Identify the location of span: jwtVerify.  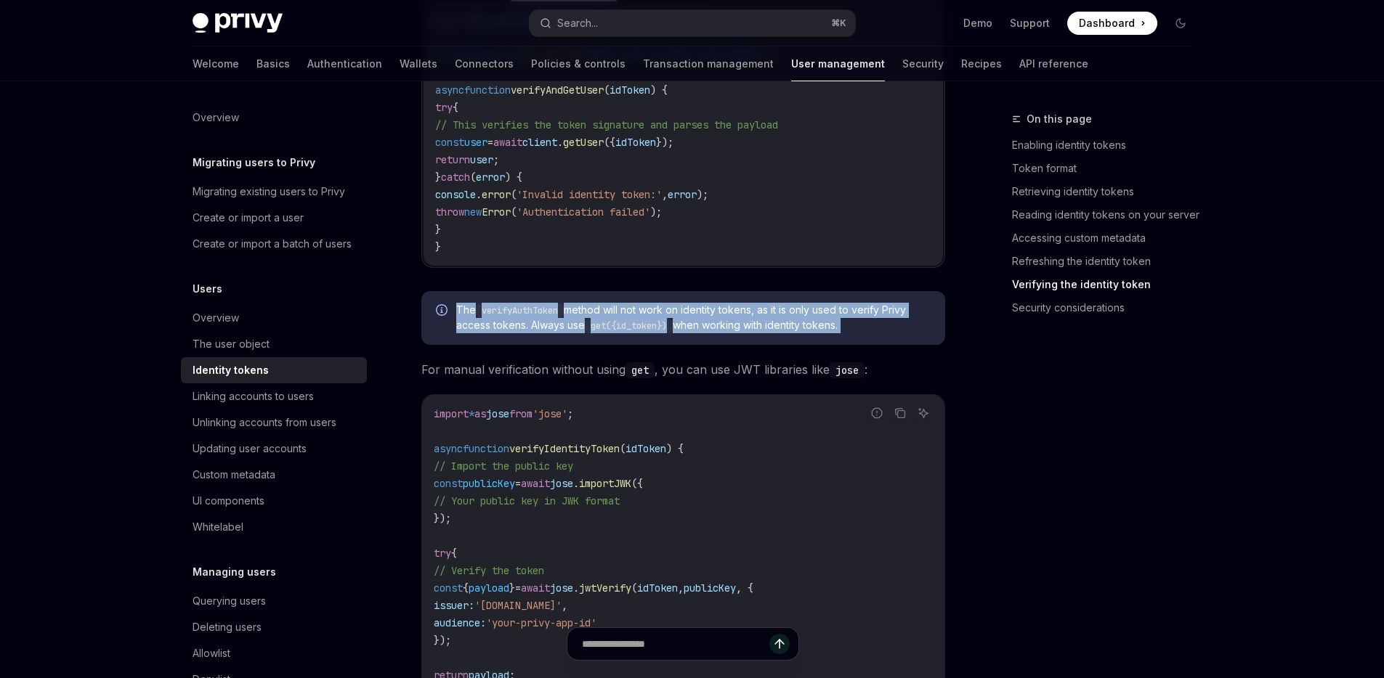
(605, 588).